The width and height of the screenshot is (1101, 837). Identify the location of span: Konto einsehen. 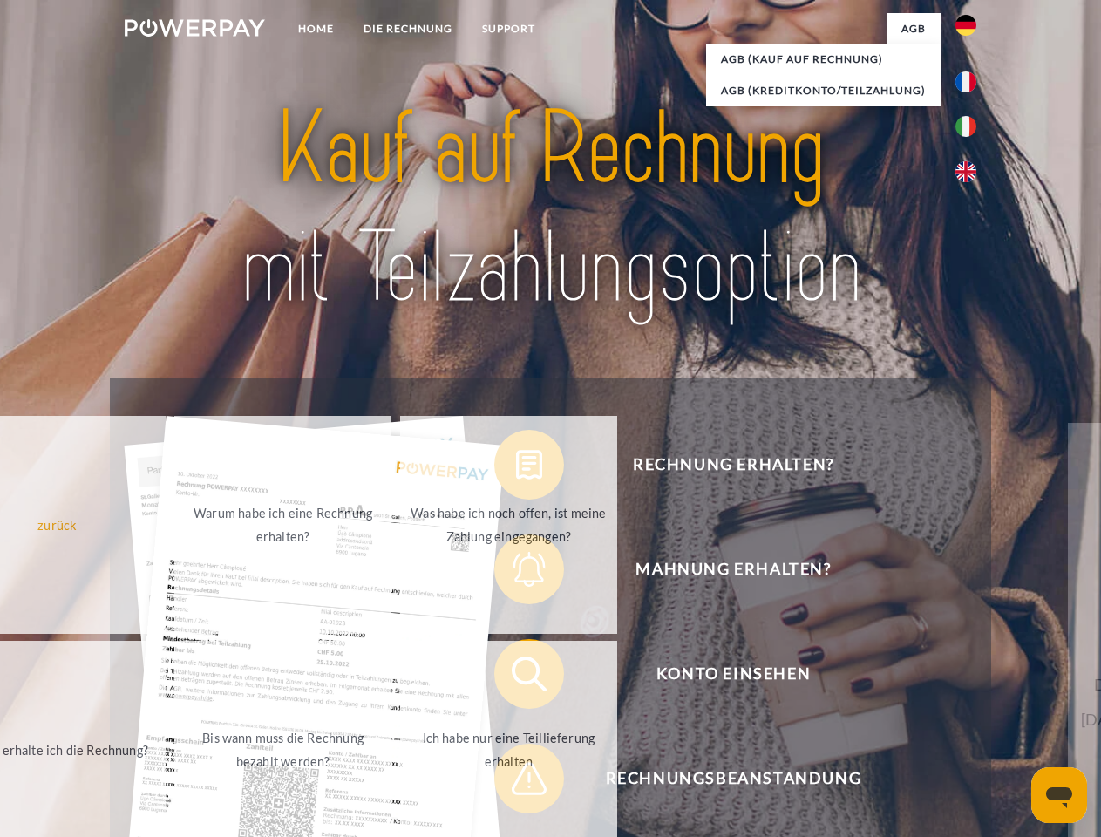
(733, 674).